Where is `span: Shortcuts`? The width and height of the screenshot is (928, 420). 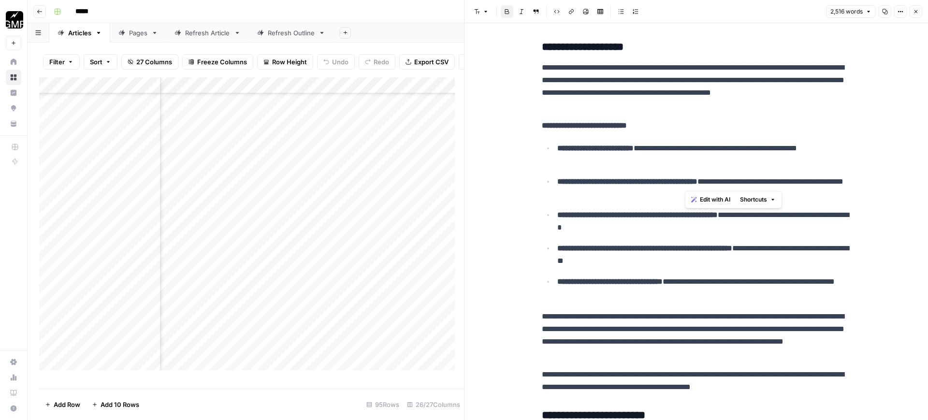
span: Shortcuts is located at coordinates (753, 200).